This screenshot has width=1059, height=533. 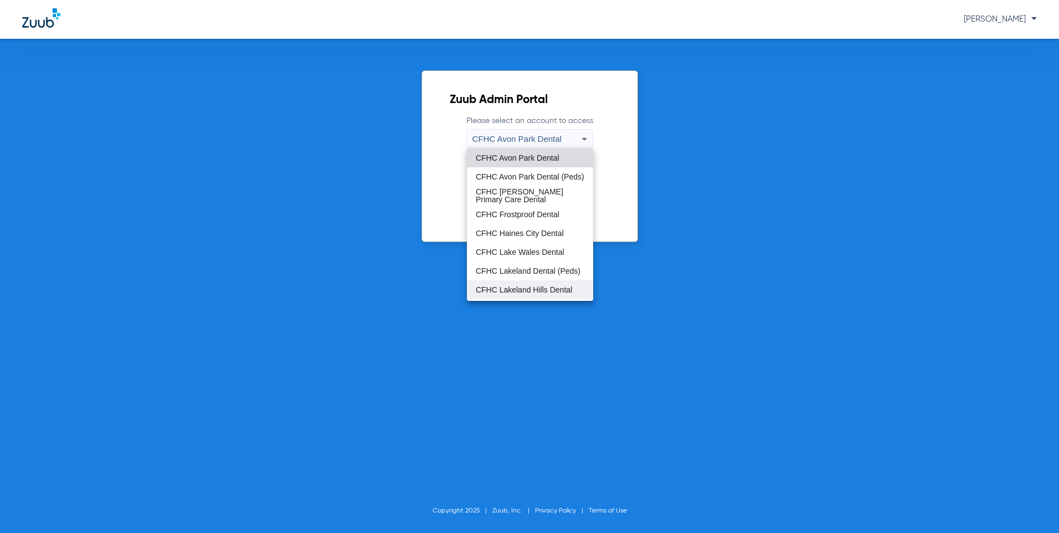 What do you see at coordinates (517, 214) in the screenshot?
I see `span: CFHC Frostproof Dental` at bounding box center [517, 214].